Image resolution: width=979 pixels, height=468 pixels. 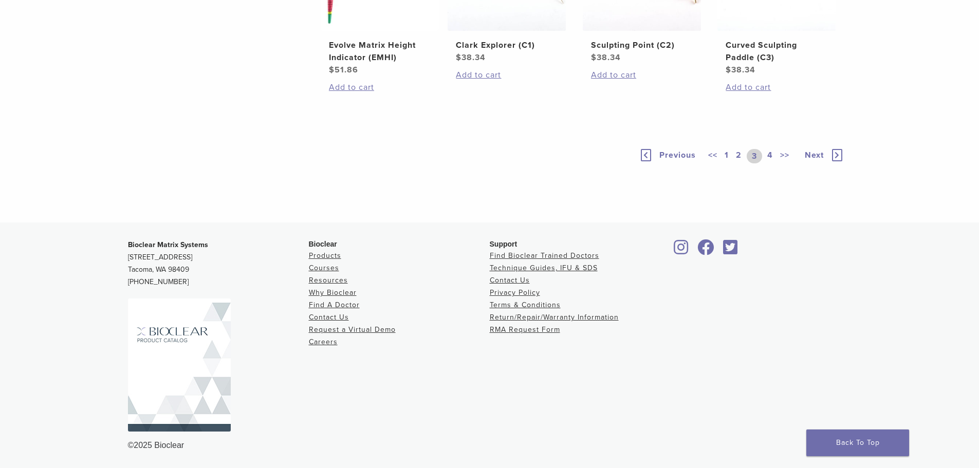 What do you see at coordinates (504, 244) in the screenshot?
I see `span: Support` at bounding box center [504, 244].